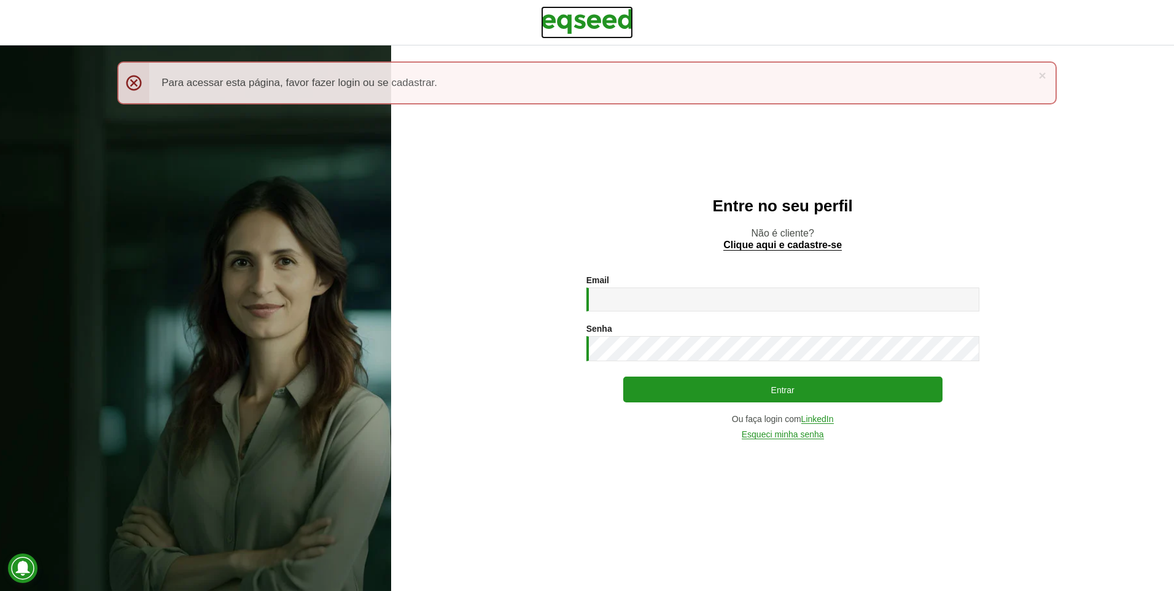 This screenshot has height=591, width=1174. I want to click on a: Clique aqui e cadastre-se, so click(782, 245).